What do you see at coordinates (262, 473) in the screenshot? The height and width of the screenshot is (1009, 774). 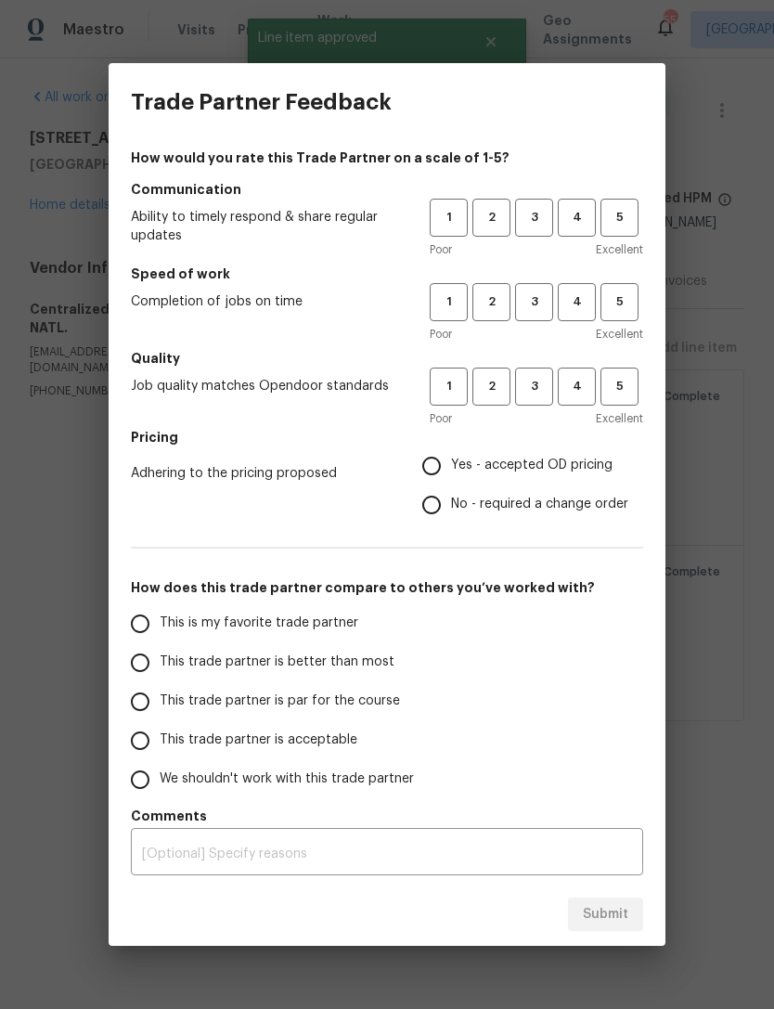 I see `span: Adhering to the pricing proposed` at bounding box center [262, 473].